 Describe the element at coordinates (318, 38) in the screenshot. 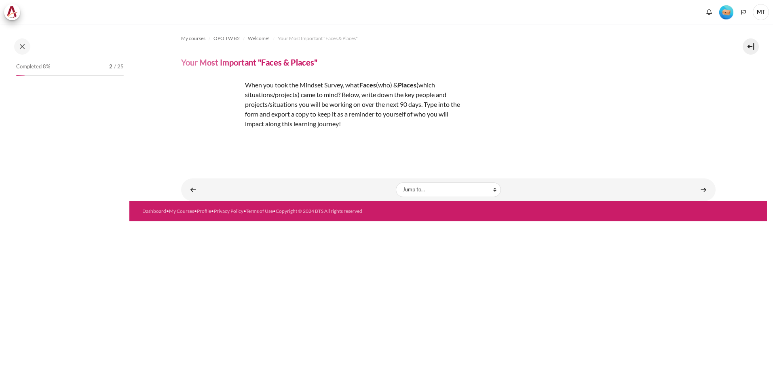

I see `span: Your Most Important "Faces & Places"` at that location.